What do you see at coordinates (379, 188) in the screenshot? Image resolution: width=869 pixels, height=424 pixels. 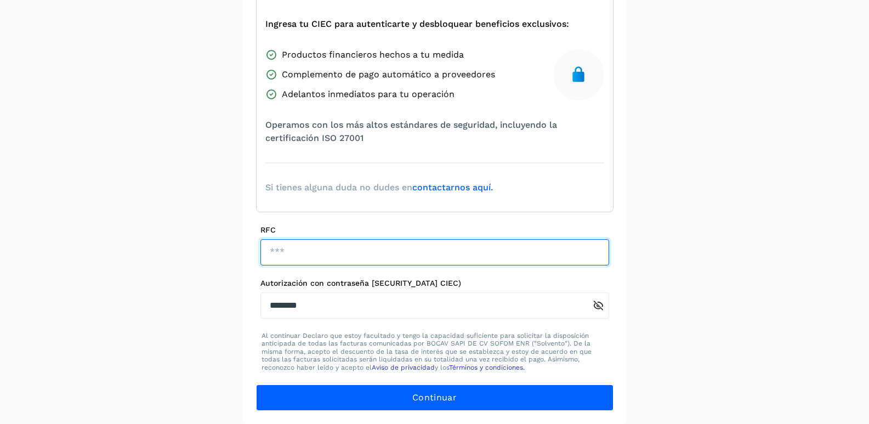 I see `span: Si tienes alguna duda no dudes en` at bounding box center [379, 188].